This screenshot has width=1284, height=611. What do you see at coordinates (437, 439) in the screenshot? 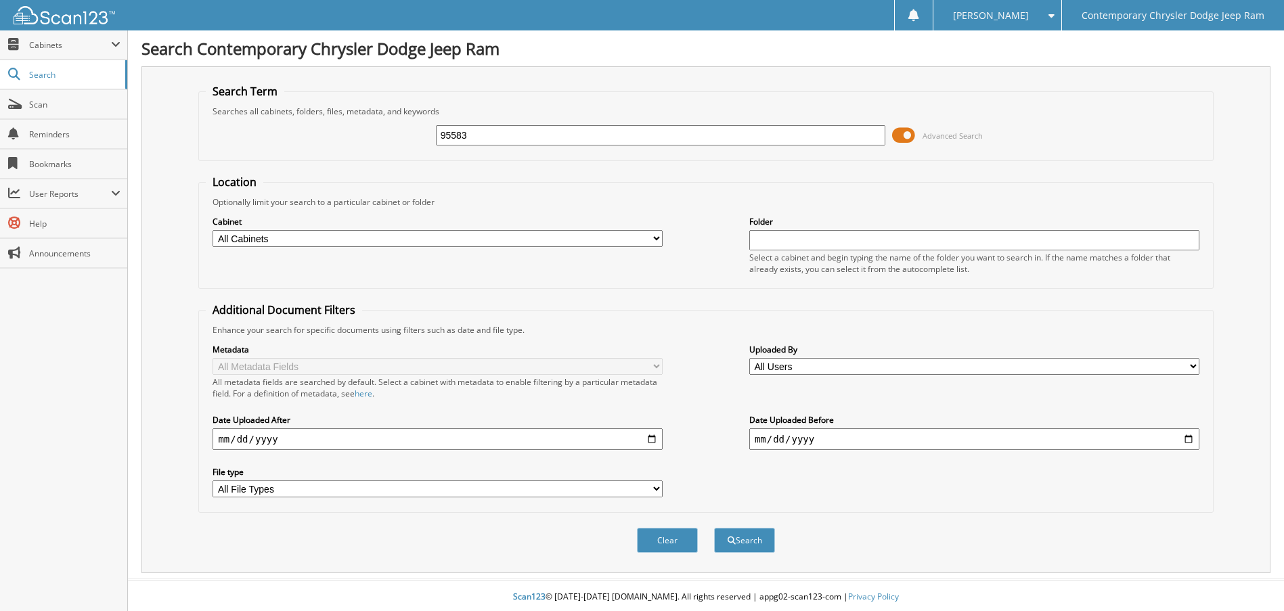
I see `input: start` at bounding box center [437, 439].